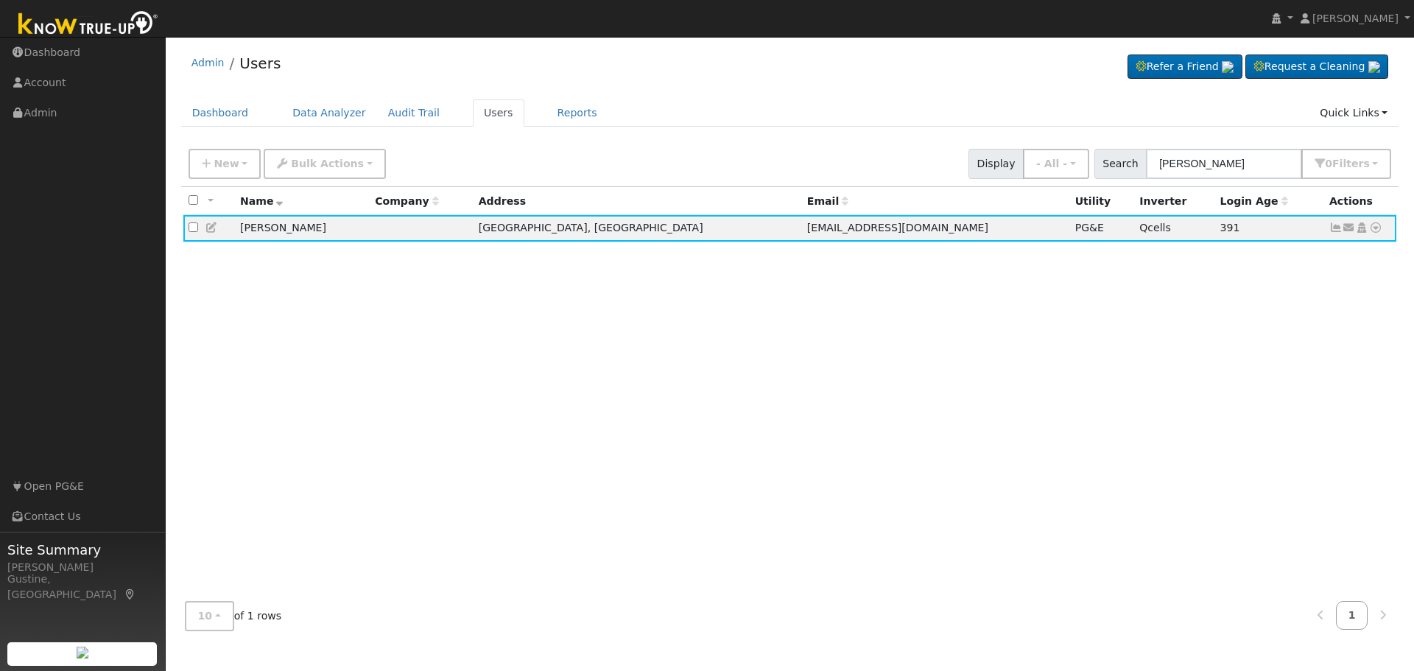 This screenshot has height=671, width=1414. I want to click on span: Name, so click(261, 201).